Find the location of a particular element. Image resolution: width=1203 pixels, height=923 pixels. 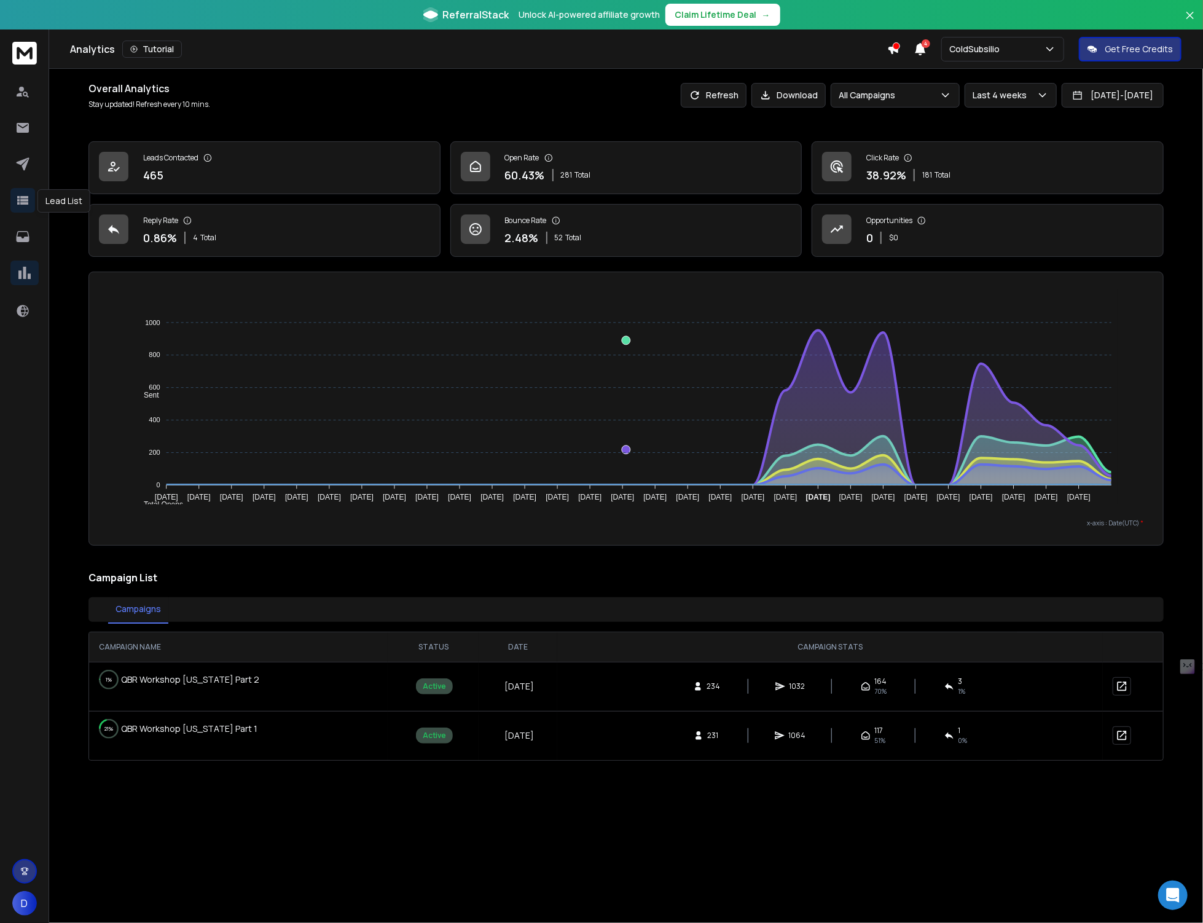

span: 1032 is located at coordinates (797, 686).